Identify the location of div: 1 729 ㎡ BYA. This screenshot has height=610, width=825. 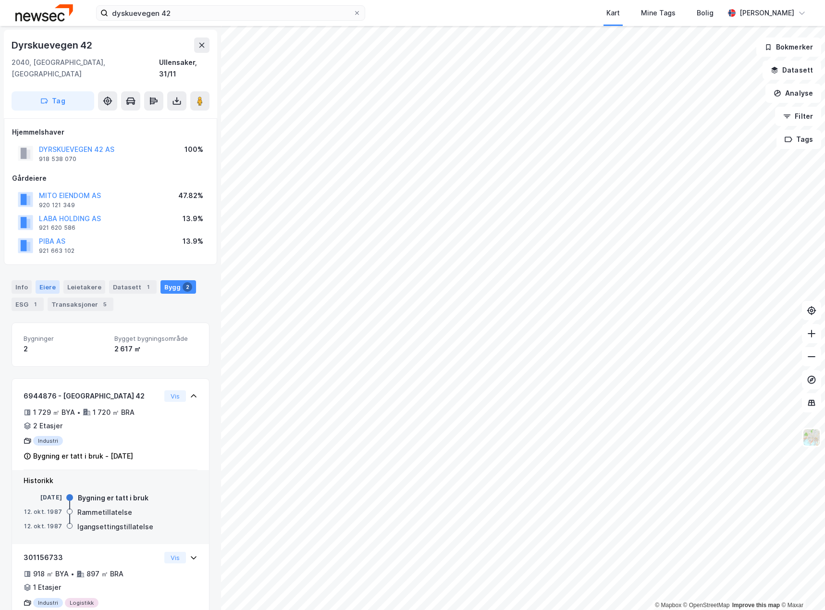
(54, 412).